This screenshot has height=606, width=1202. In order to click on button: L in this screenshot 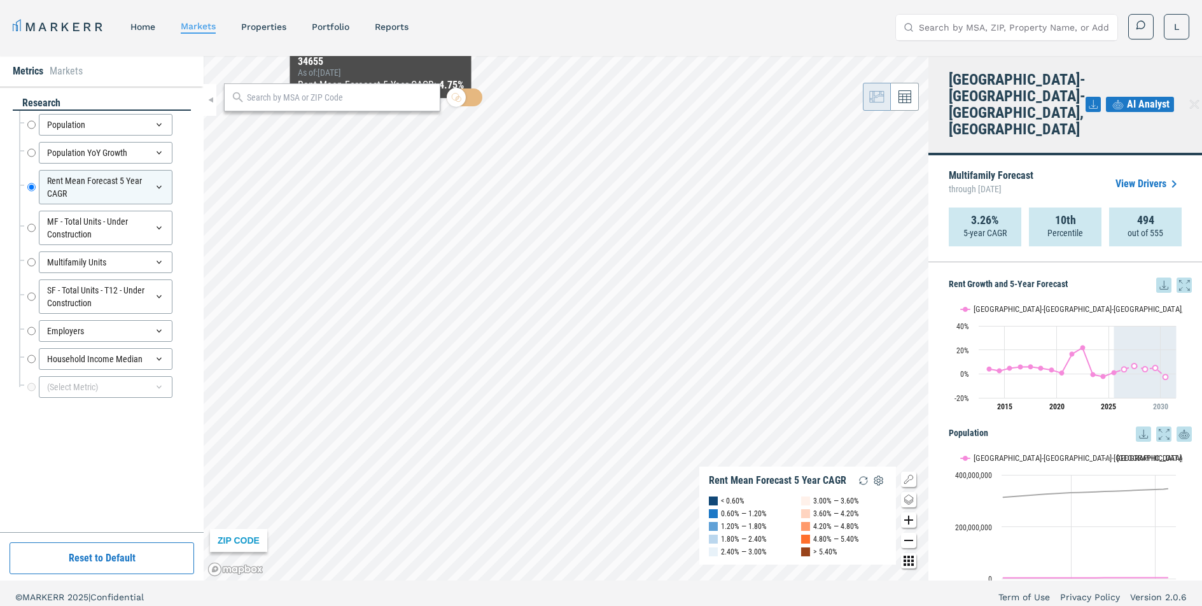, I will do `click(1177, 27)`.